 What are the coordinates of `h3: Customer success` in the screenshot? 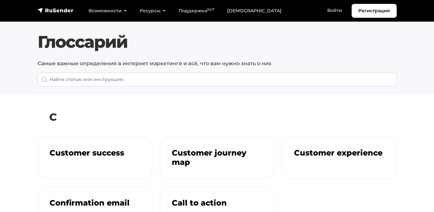 It's located at (95, 153).